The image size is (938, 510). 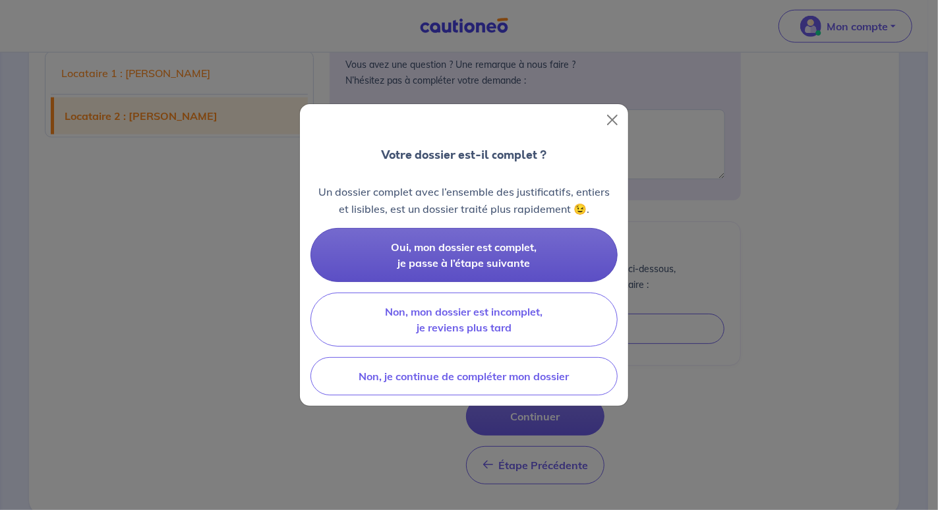 I want to click on button: Close, so click(x=613, y=120).